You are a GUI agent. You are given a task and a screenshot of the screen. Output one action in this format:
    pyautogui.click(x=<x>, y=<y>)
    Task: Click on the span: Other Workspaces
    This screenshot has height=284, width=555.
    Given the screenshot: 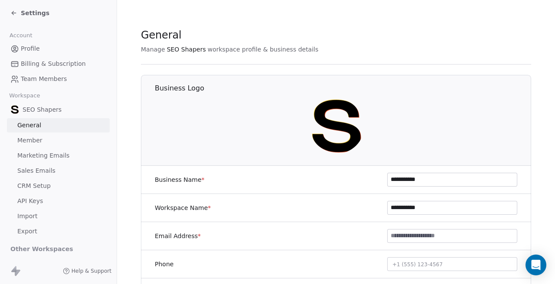 What is the action you would take?
    pyautogui.click(x=42, y=249)
    